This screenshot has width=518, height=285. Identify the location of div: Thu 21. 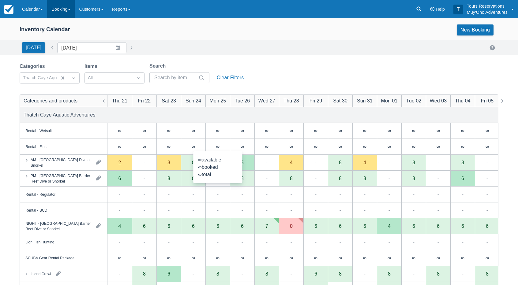
(120, 101).